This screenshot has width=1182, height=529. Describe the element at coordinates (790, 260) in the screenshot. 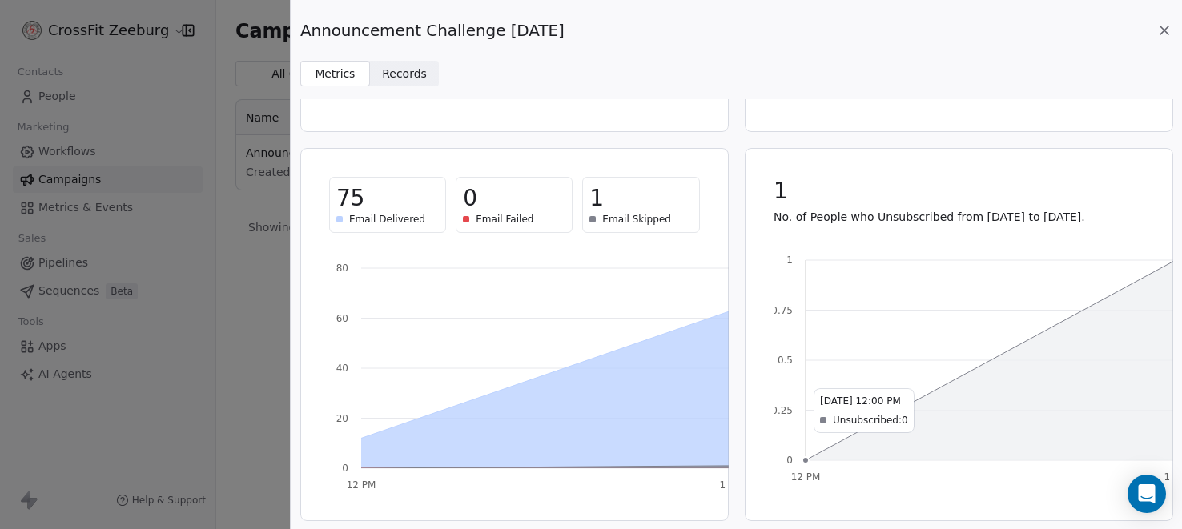

I see `tspan: 1` at that location.